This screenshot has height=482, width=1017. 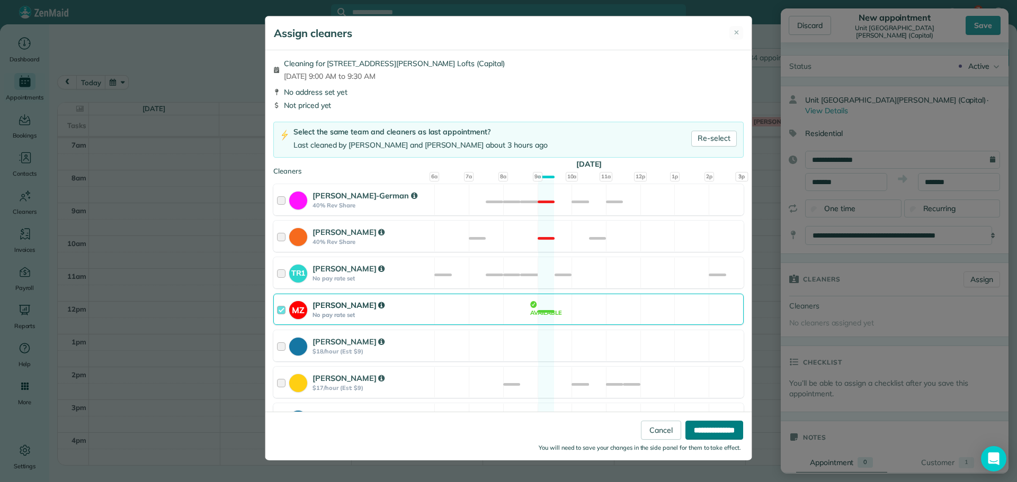 I want to click on strong: TR1, so click(x=298, y=272).